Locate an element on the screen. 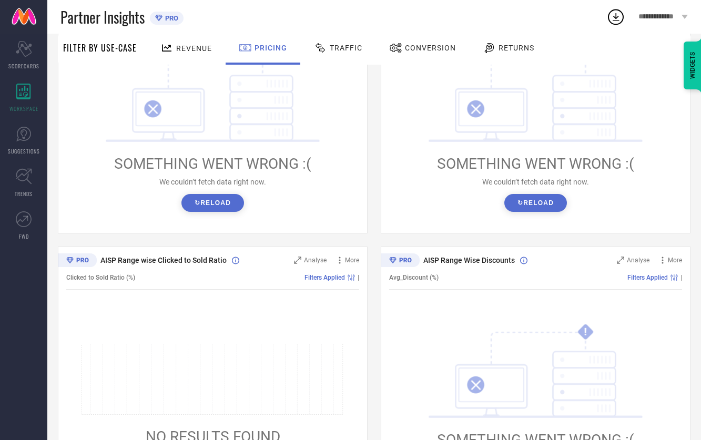 Image resolution: width=701 pixels, height=440 pixels. span: TRENDS is located at coordinates (24, 194).